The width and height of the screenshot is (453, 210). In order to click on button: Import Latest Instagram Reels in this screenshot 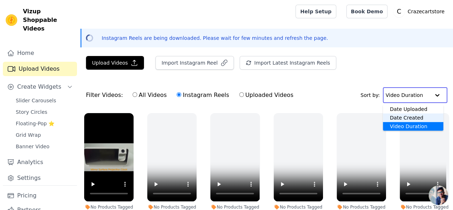, I will do `click(288, 63)`.